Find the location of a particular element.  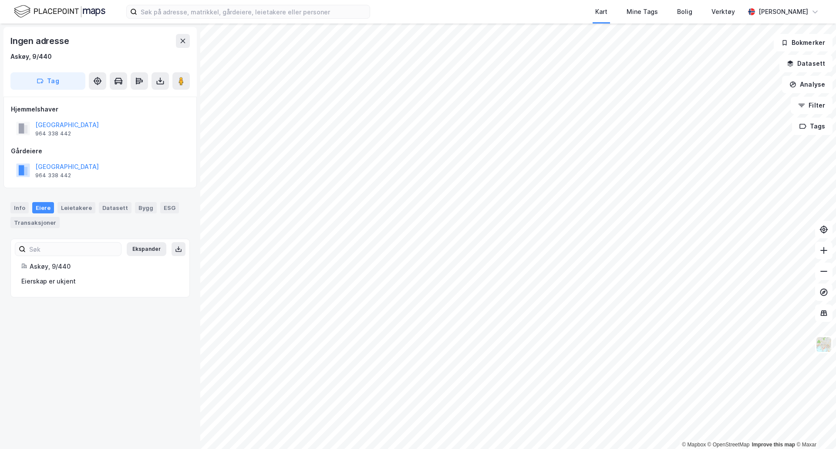

a: Improve this map is located at coordinates (773, 444).